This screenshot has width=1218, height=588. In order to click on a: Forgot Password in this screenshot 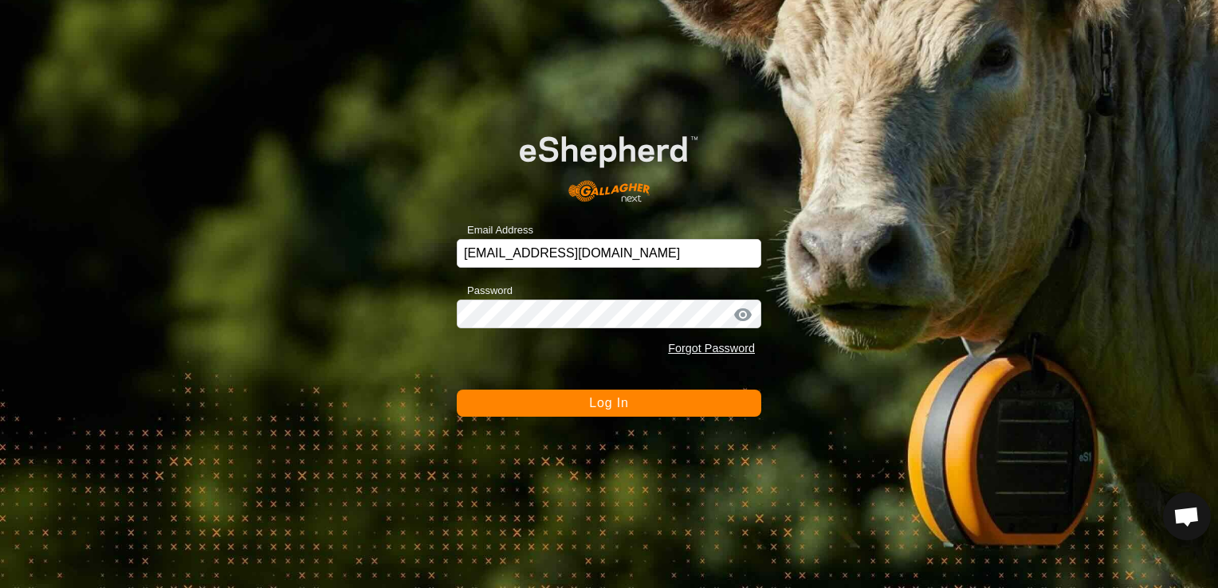, I will do `click(711, 348)`.